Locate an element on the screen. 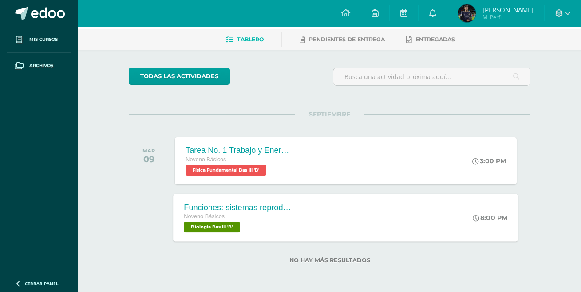 The height and width of the screenshot is (292, 581). span: Mi Perfil is located at coordinates (508, 17).